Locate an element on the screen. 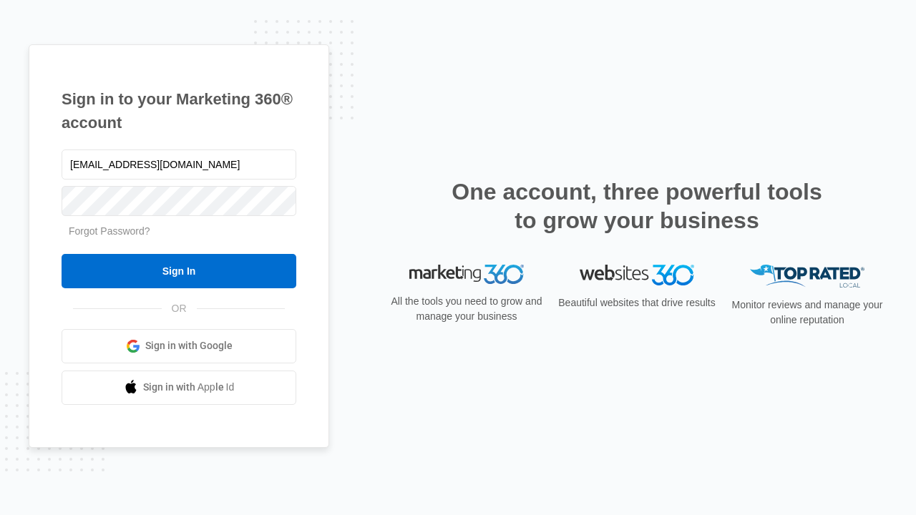 The height and width of the screenshot is (515, 916). h1: Sign in to your Marketing 360® account is located at coordinates (179, 111).